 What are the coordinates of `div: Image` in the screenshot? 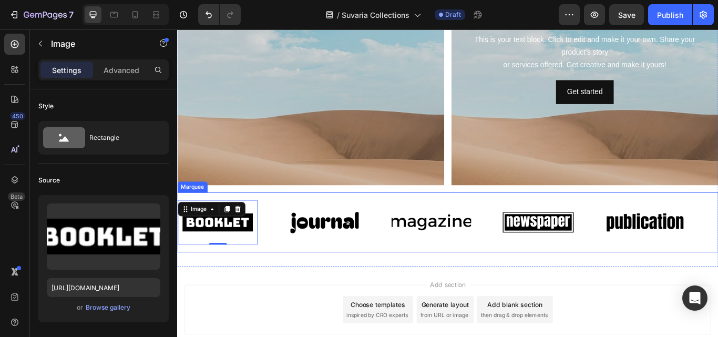 It's located at (25, 210).